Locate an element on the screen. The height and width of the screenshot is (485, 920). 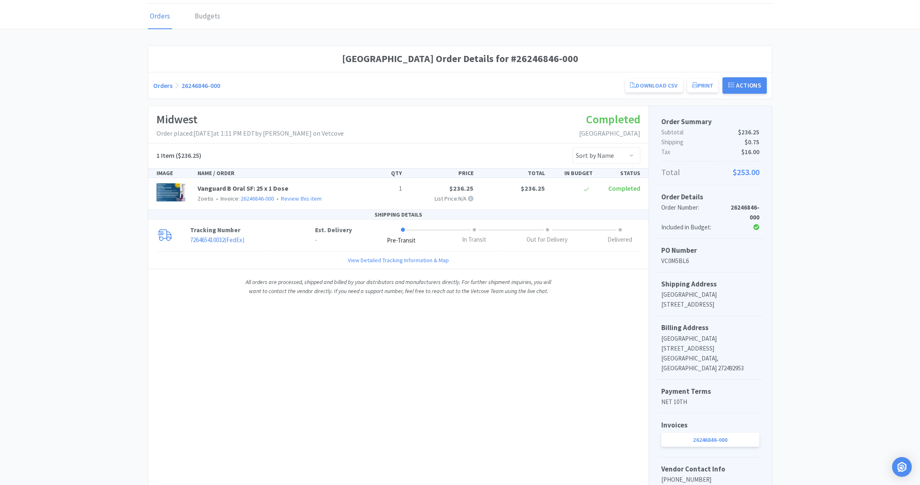
h5: Billing Address is located at coordinates (710, 327).